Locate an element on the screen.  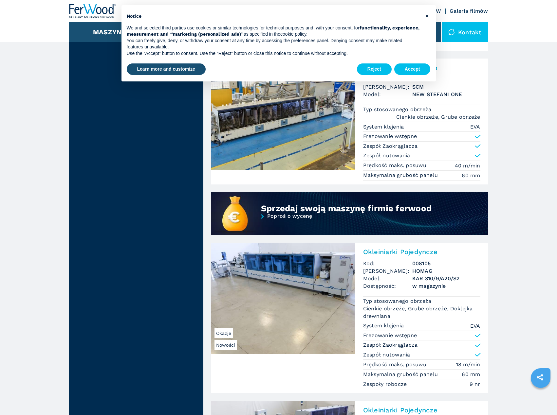
em: Cienkie obrzeże, Grube obrzeże, Doklejka drewniana is located at coordinates (422, 313).